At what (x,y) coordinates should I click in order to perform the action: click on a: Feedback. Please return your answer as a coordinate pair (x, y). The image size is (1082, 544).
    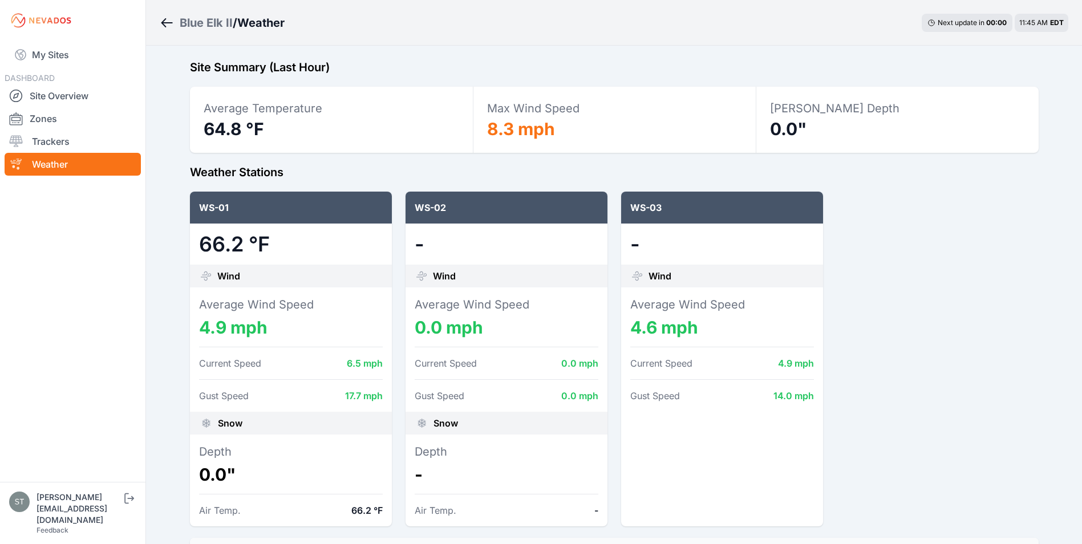
    Looking at the image, I should click on (52, 530).